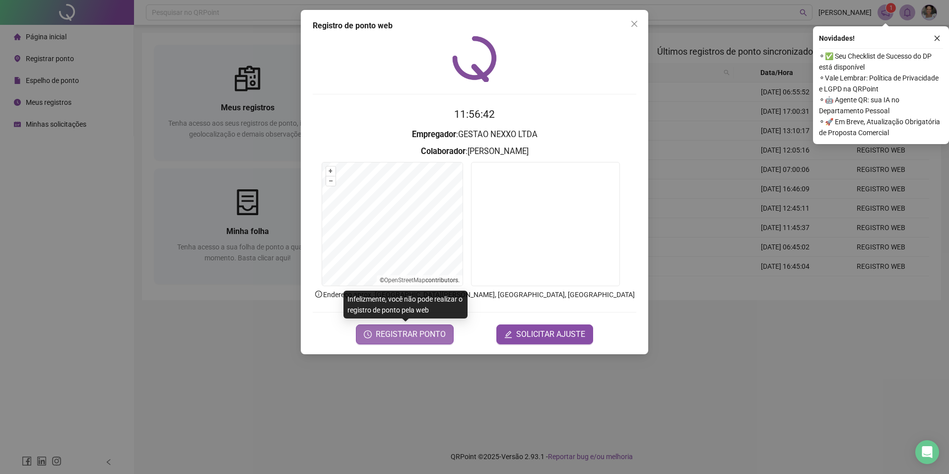 The width and height of the screenshot is (949, 474). I want to click on span: Novidades !, so click(837, 38).